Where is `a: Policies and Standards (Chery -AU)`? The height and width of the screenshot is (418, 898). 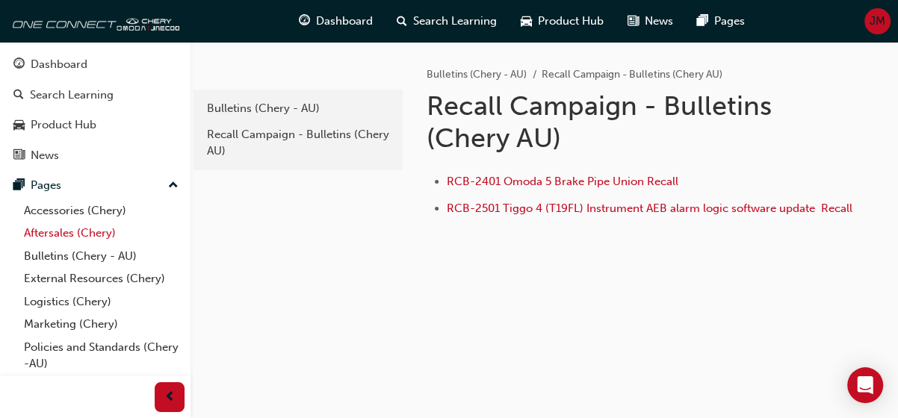 a: Policies and Standards (Chery -AU) is located at coordinates (101, 356).